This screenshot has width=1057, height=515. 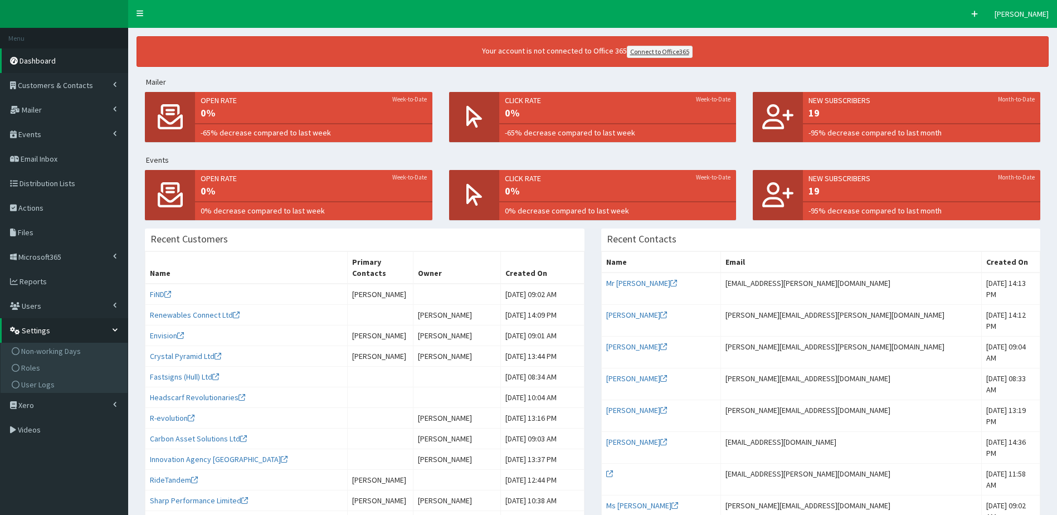 I want to click on th: Email, so click(x=852, y=263).